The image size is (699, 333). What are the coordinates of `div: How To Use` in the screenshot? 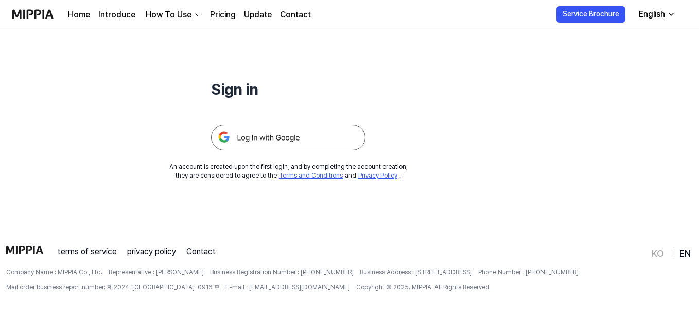 It's located at (168, 15).